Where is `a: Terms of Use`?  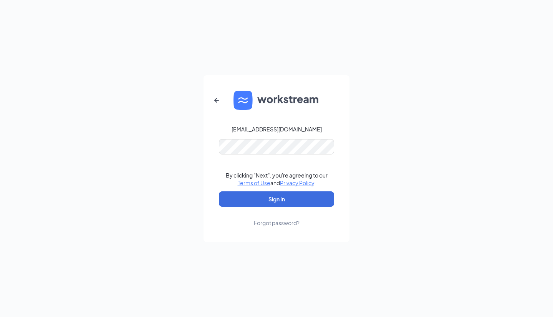 a: Terms of Use is located at coordinates (254, 183).